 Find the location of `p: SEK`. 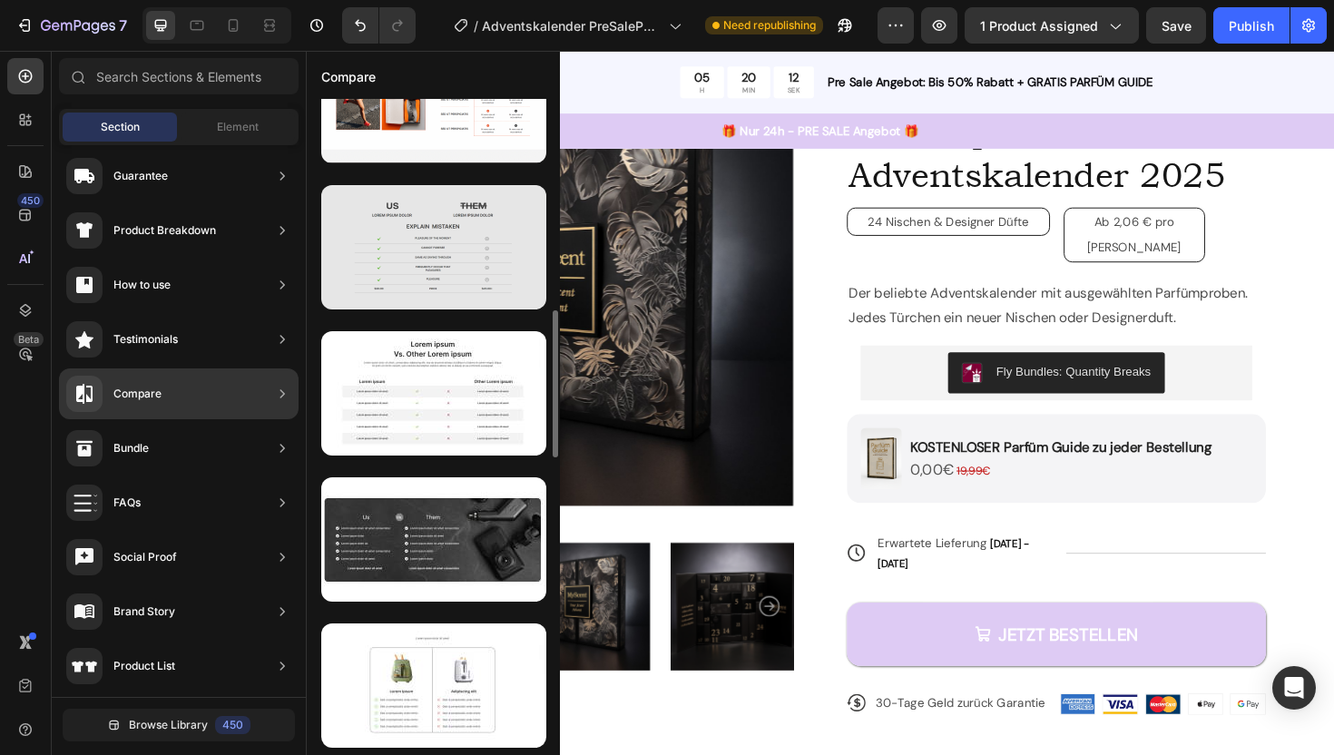

p: SEK is located at coordinates (516, 41).